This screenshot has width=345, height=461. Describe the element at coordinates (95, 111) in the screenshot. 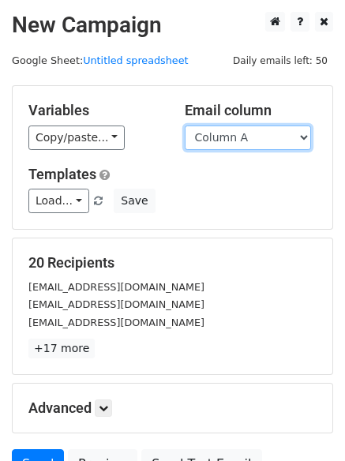

I see `h5: Variables` at that location.